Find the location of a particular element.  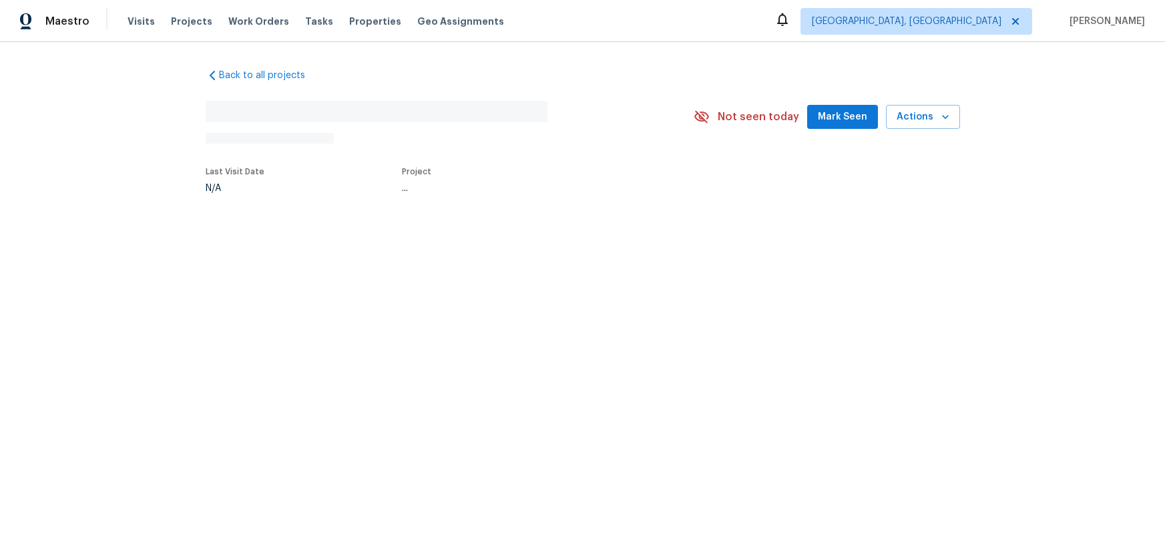

span: Mark Seen is located at coordinates (842, 117).